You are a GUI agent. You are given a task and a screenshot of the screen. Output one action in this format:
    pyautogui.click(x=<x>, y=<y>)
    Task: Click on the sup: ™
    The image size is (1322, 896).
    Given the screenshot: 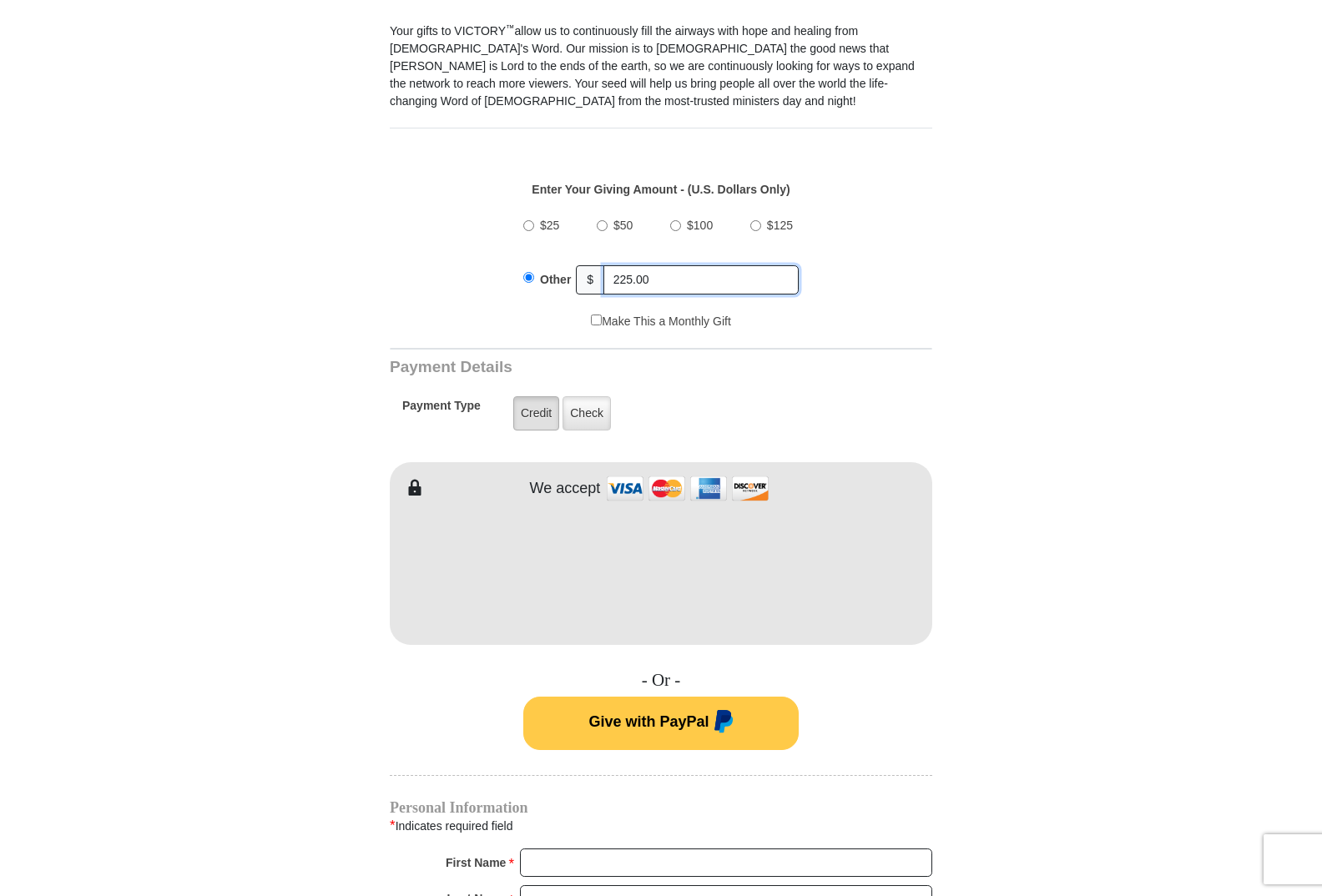 What is the action you would take?
    pyautogui.click(x=510, y=28)
    